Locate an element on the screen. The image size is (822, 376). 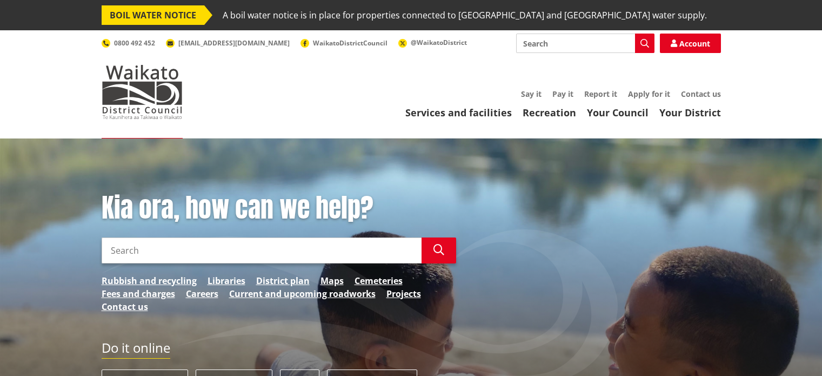
a: District plan is located at coordinates (283, 281).